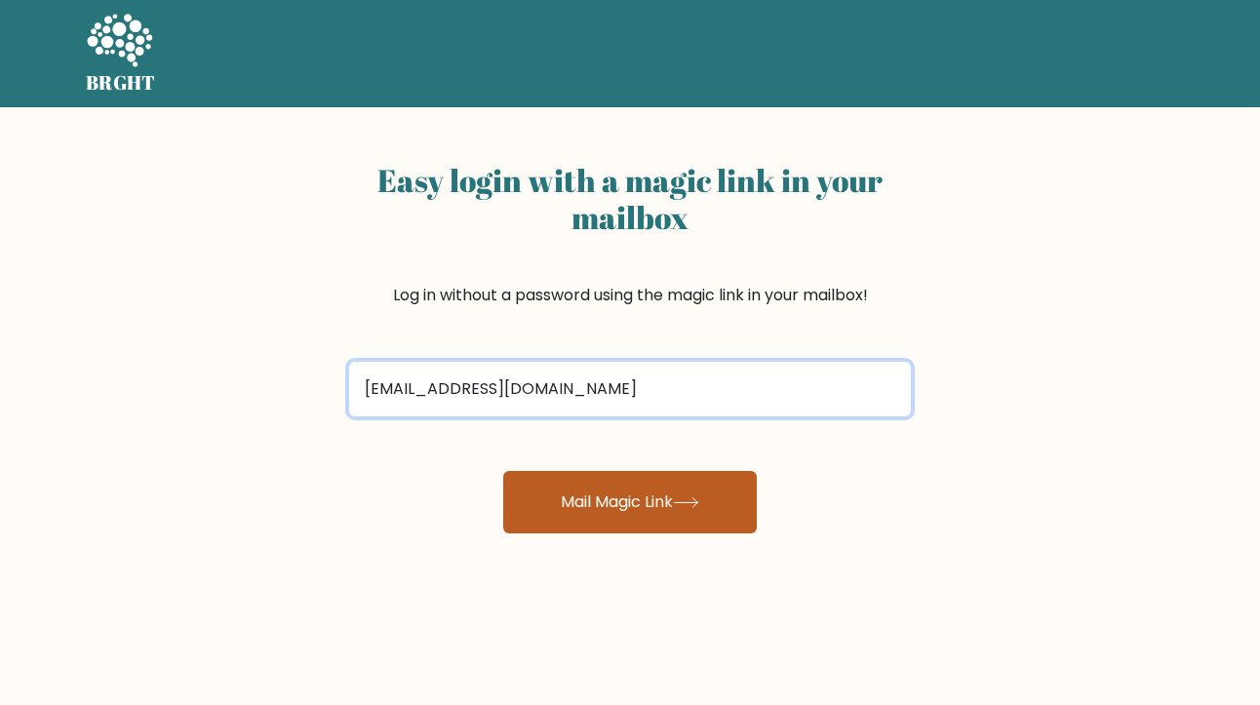 This screenshot has width=1260, height=705. I want to click on div: Log in without a password using the magic link in your mailbox!, so click(630, 253).